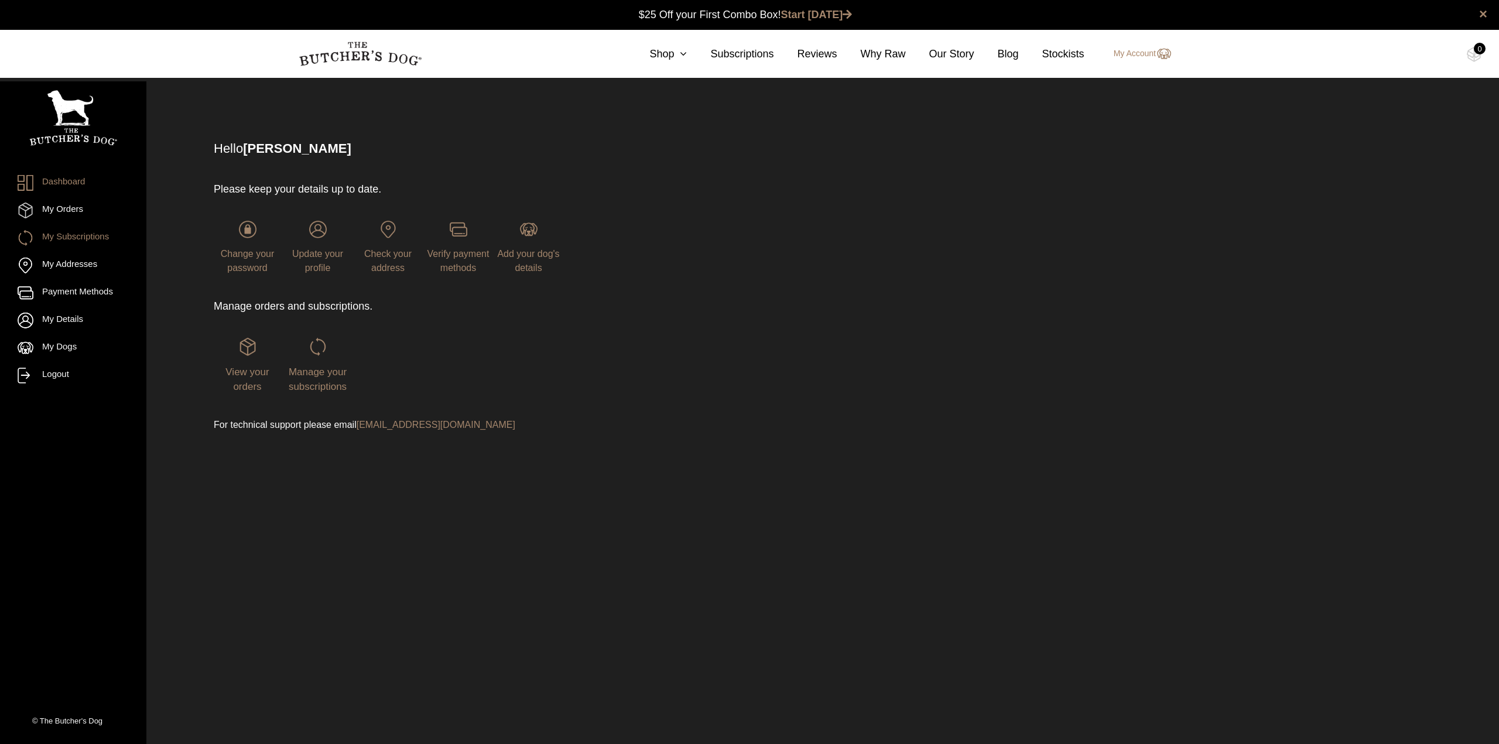 The image size is (1499, 744). What do you see at coordinates (805, 54) in the screenshot?
I see `a: Reviews` at bounding box center [805, 54].